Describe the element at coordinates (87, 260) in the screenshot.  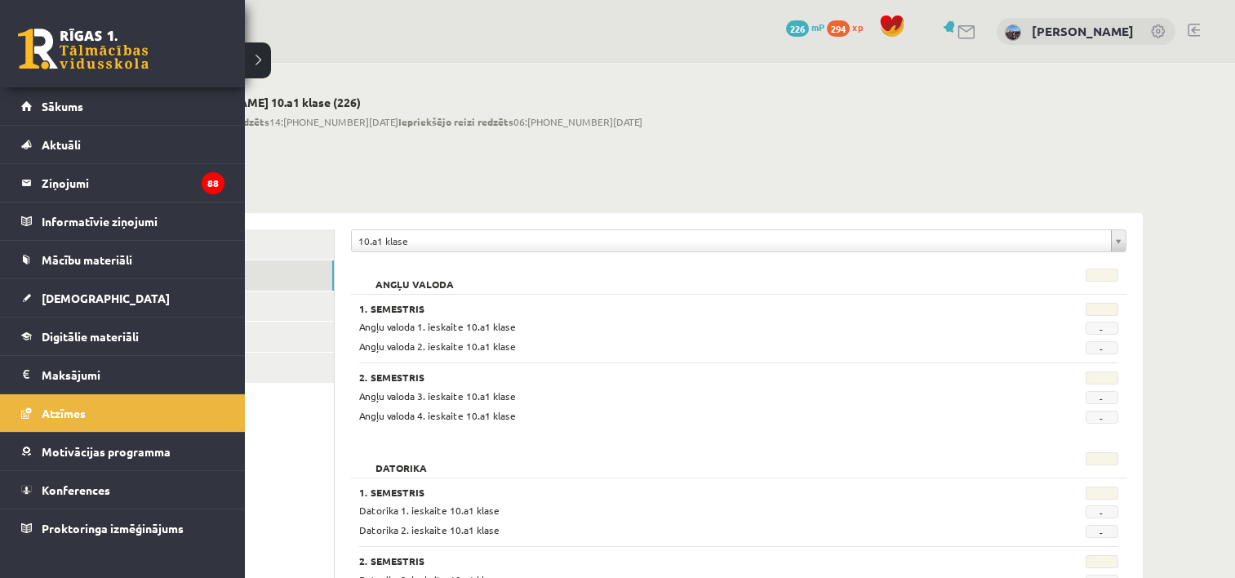
I see `span: Mācību materiāli` at that location.